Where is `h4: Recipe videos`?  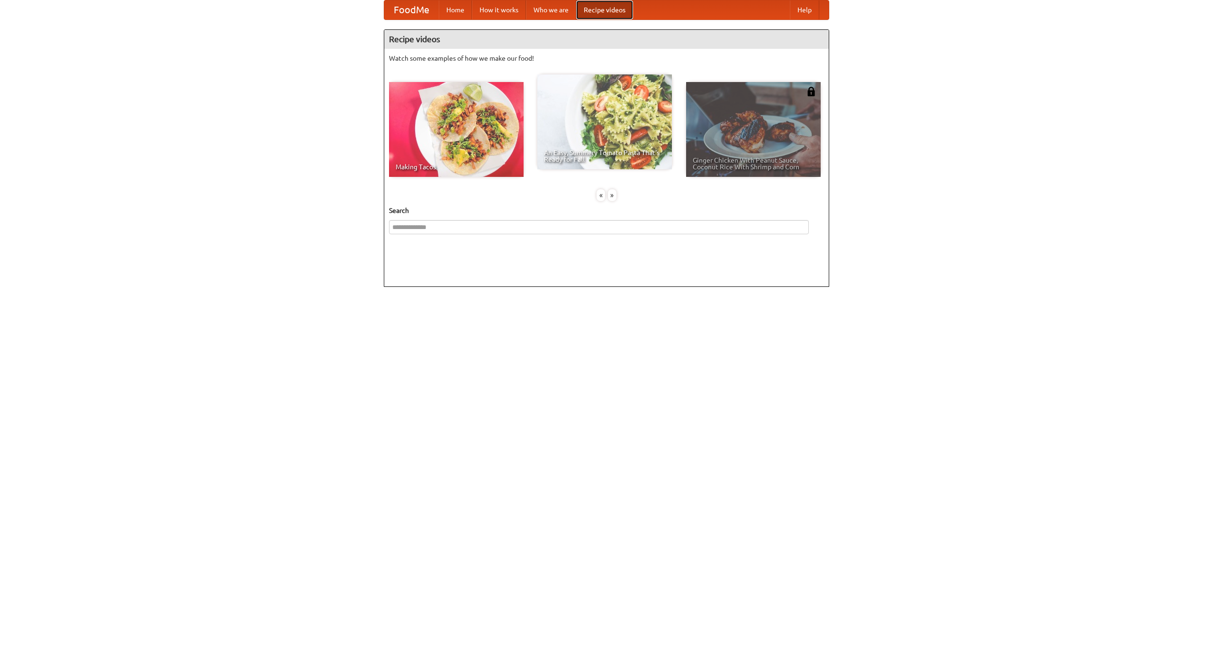 h4: Recipe videos is located at coordinates (607, 39).